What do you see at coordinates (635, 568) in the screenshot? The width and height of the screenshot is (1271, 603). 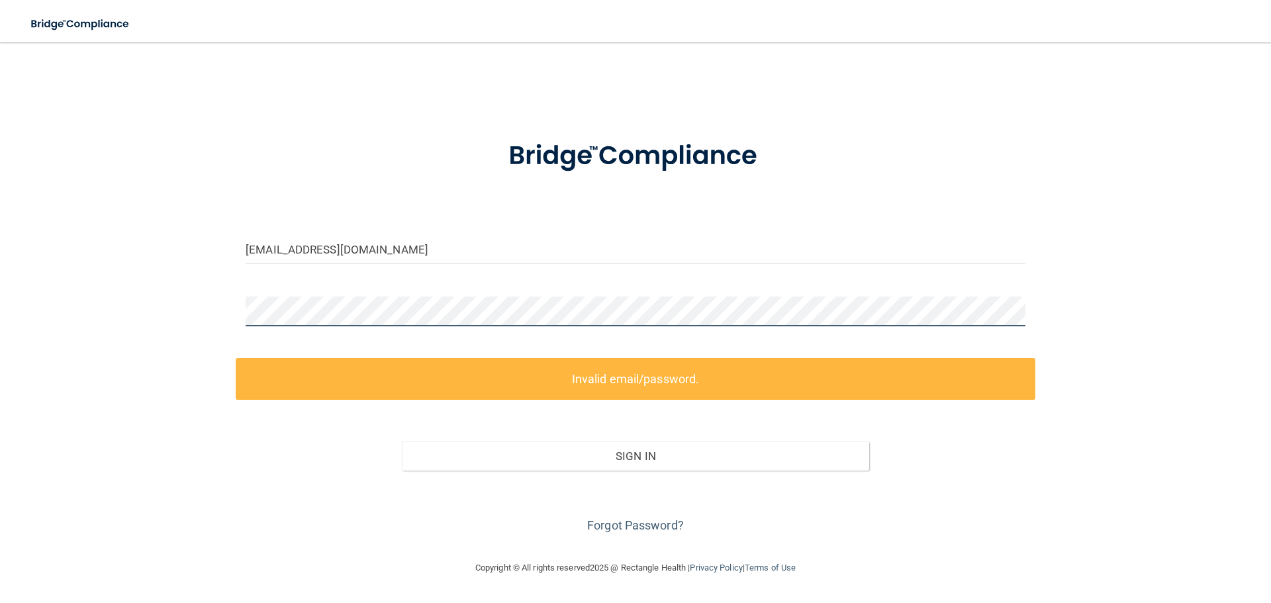 I see `div: Copyright © All rights reserved 2025 @ Rectangle Health | |` at bounding box center [635, 568].